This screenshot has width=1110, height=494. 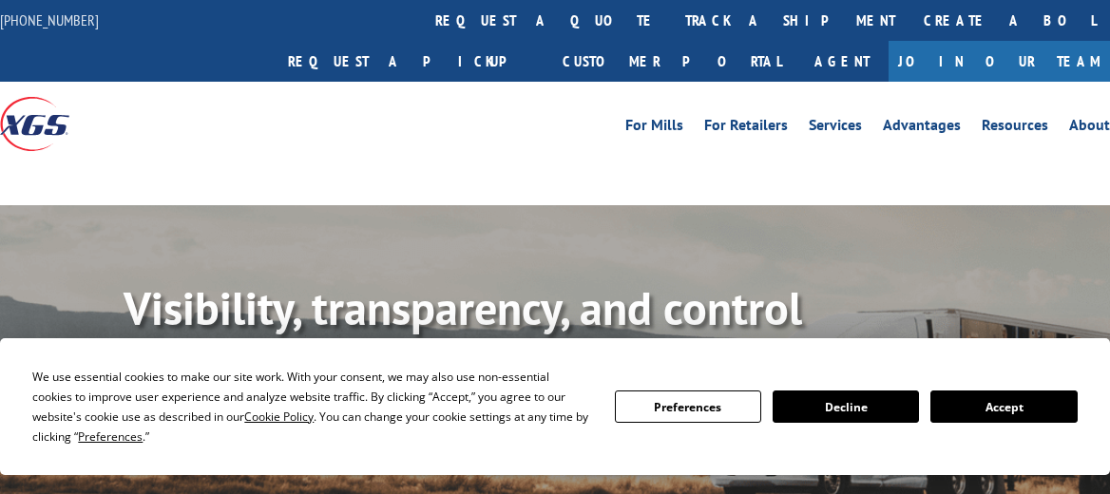 What do you see at coordinates (846, 407) in the screenshot?
I see `button: Decline` at bounding box center [846, 407].